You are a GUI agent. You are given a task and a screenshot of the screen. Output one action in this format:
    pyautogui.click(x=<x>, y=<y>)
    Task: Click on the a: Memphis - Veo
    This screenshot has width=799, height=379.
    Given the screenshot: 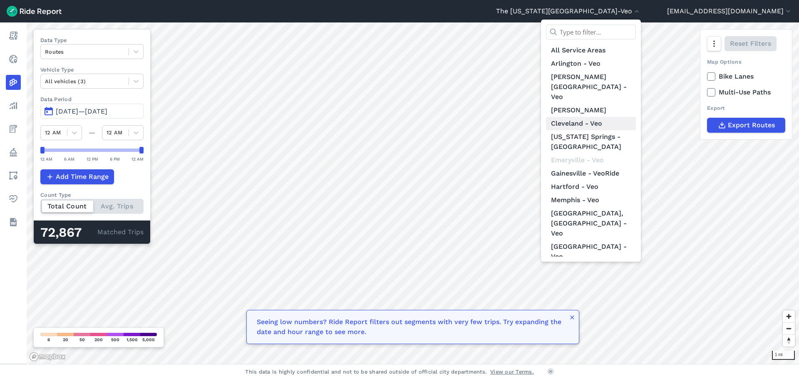 What is the action you would take?
    pyautogui.click(x=591, y=200)
    